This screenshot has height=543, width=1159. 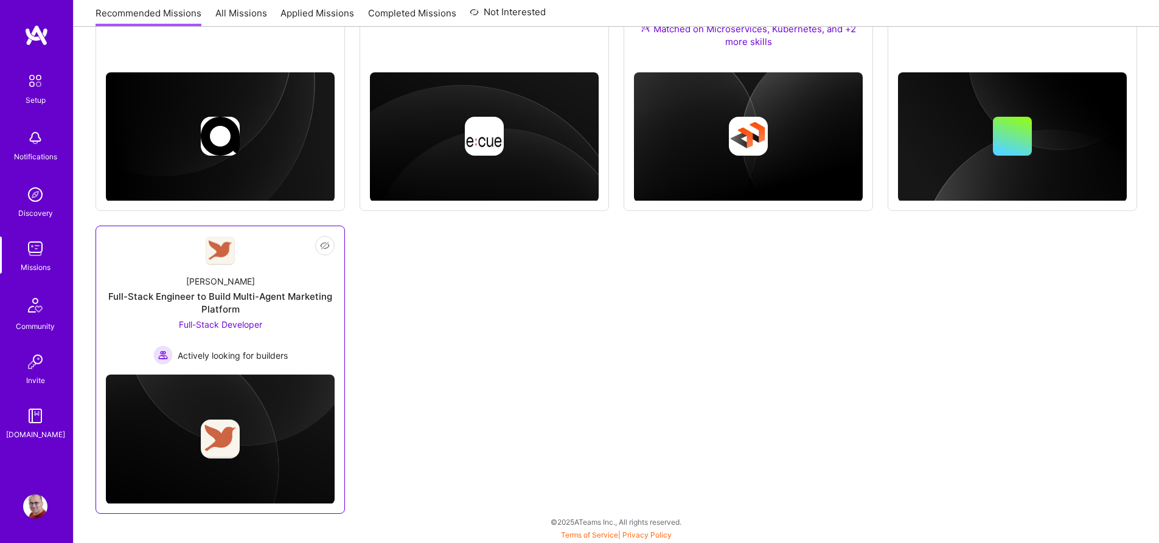 What do you see at coordinates (35, 305) in the screenshot?
I see `img: Community` at bounding box center [35, 305].